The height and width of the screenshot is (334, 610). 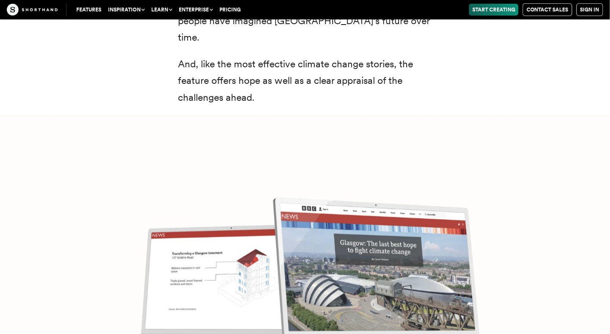 What do you see at coordinates (88, 10) in the screenshot?
I see `a: Features` at bounding box center [88, 10].